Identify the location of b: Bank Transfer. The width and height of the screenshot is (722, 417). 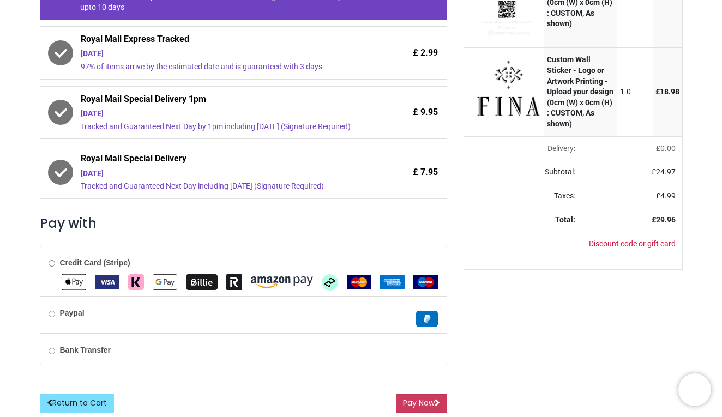
(85, 350).